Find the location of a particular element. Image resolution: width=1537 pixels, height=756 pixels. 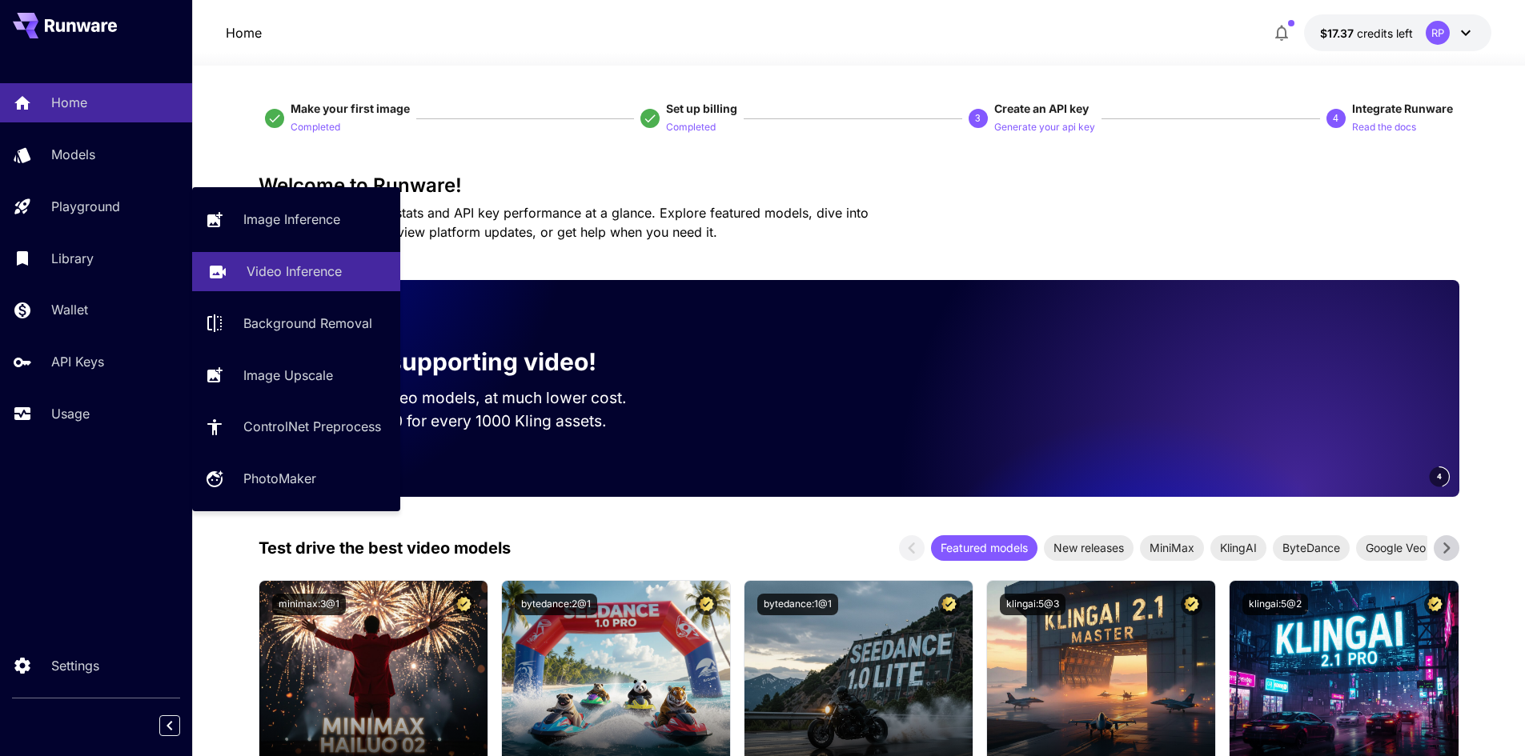

p: Wallet is located at coordinates (70, 310).